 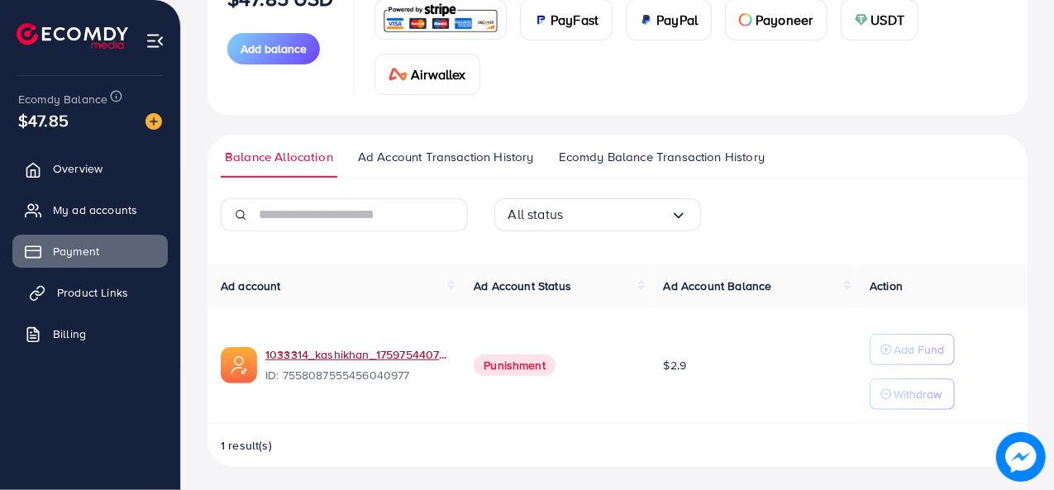 I want to click on span: Ad account, so click(x=250, y=286).